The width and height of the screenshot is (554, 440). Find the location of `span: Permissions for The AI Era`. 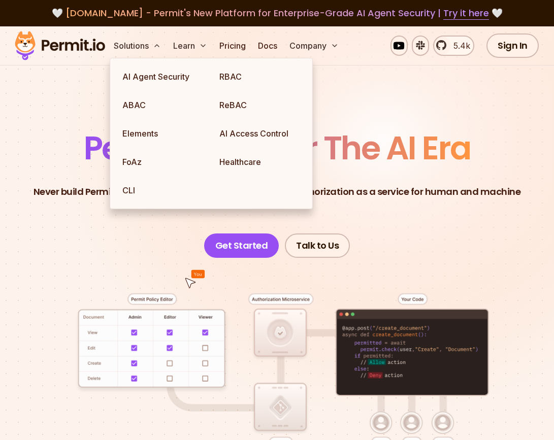

span: Permissions for The AI Era is located at coordinates (277, 148).